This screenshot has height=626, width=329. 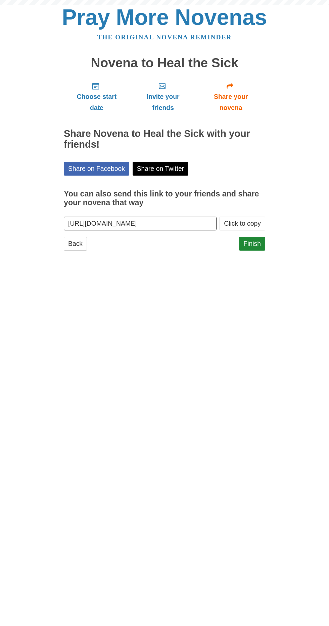 What do you see at coordinates (97, 96) in the screenshot?
I see `a: Choose start date` at bounding box center [97, 96].